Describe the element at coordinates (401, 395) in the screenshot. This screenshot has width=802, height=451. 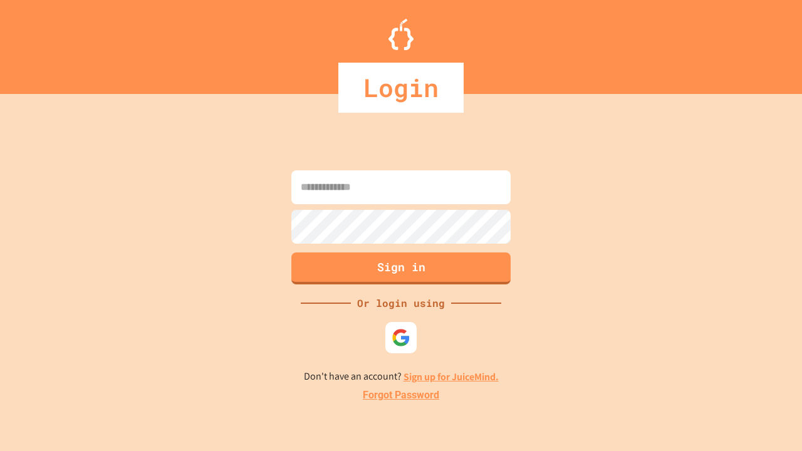
I see `a: Forgot Password` at that location.